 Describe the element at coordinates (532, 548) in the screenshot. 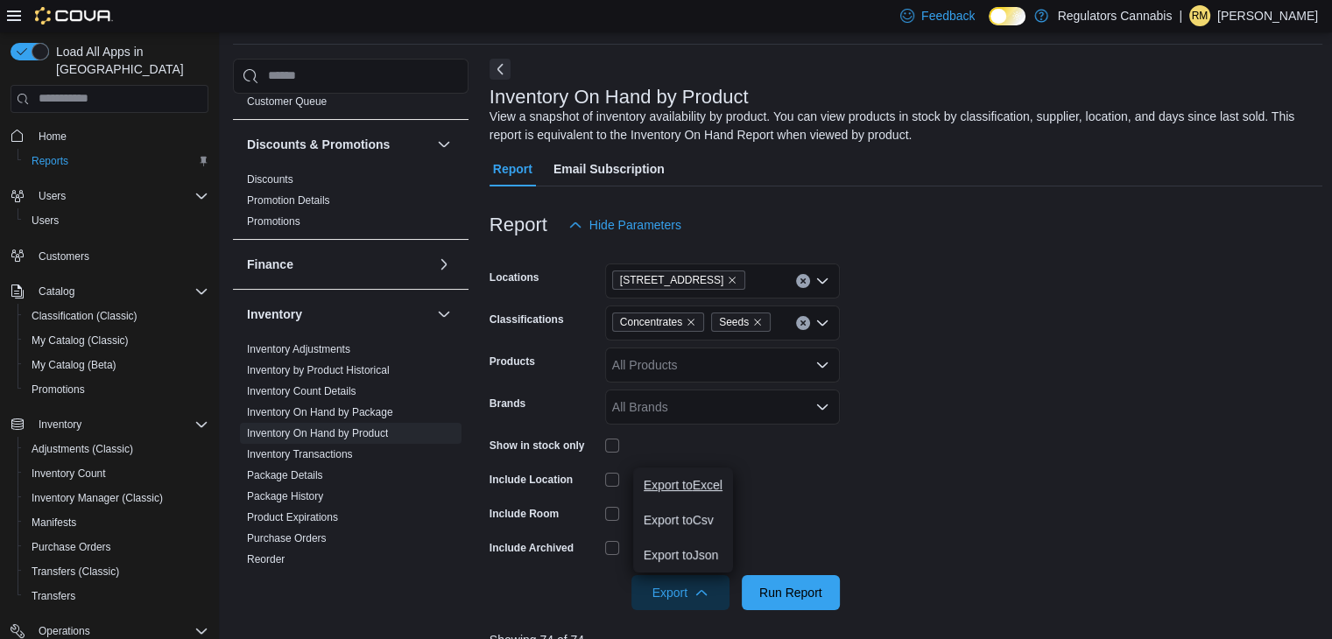

I see `label: Include Archived` at that location.